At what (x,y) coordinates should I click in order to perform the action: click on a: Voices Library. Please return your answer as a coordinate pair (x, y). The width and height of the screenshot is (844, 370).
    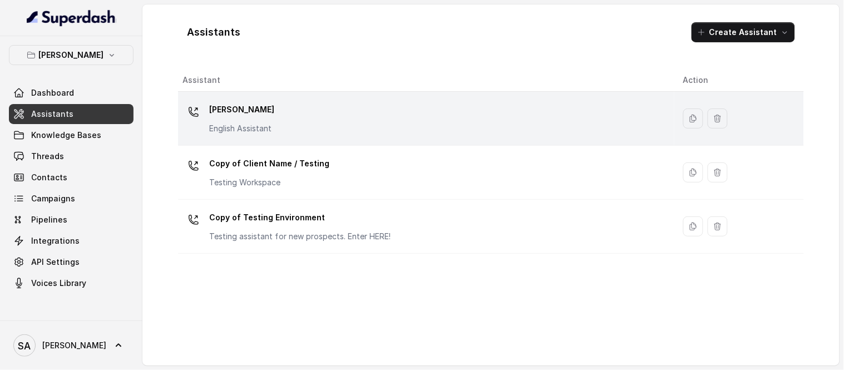
    Looking at the image, I should click on (71, 283).